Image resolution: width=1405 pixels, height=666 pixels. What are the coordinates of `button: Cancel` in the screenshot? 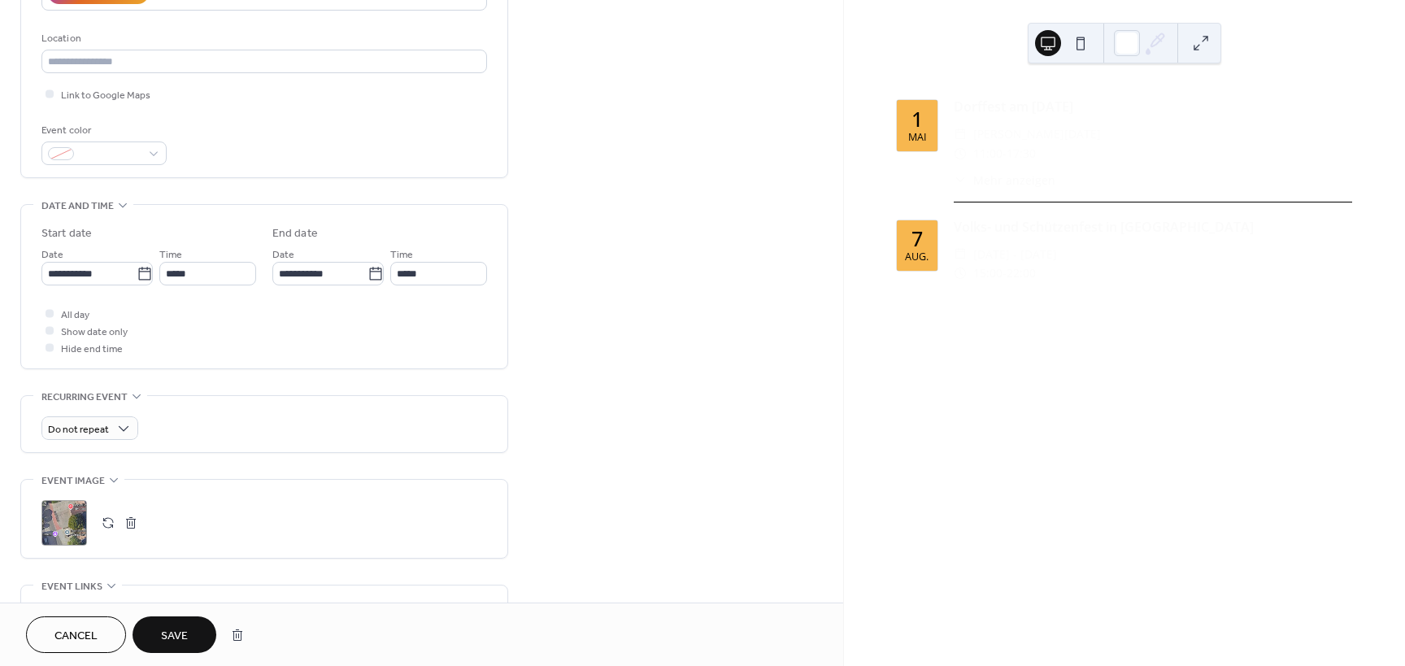 It's located at (76, 634).